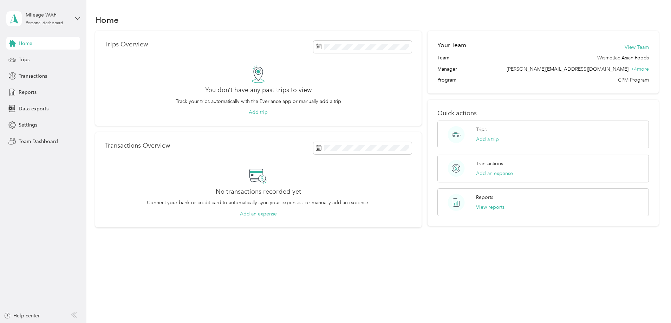 Image resolution: width=671 pixels, height=323 pixels. I want to click on h1: Home, so click(107, 20).